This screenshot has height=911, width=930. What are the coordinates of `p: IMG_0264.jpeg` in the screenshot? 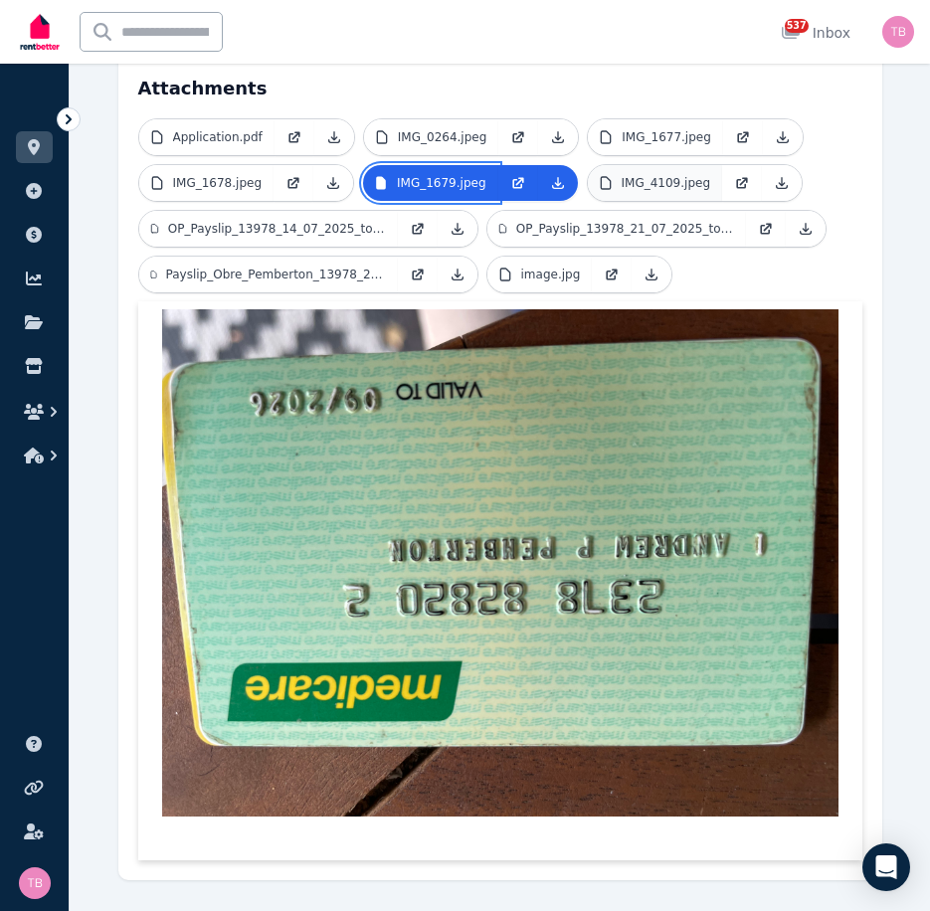 It's located at (443, 137).